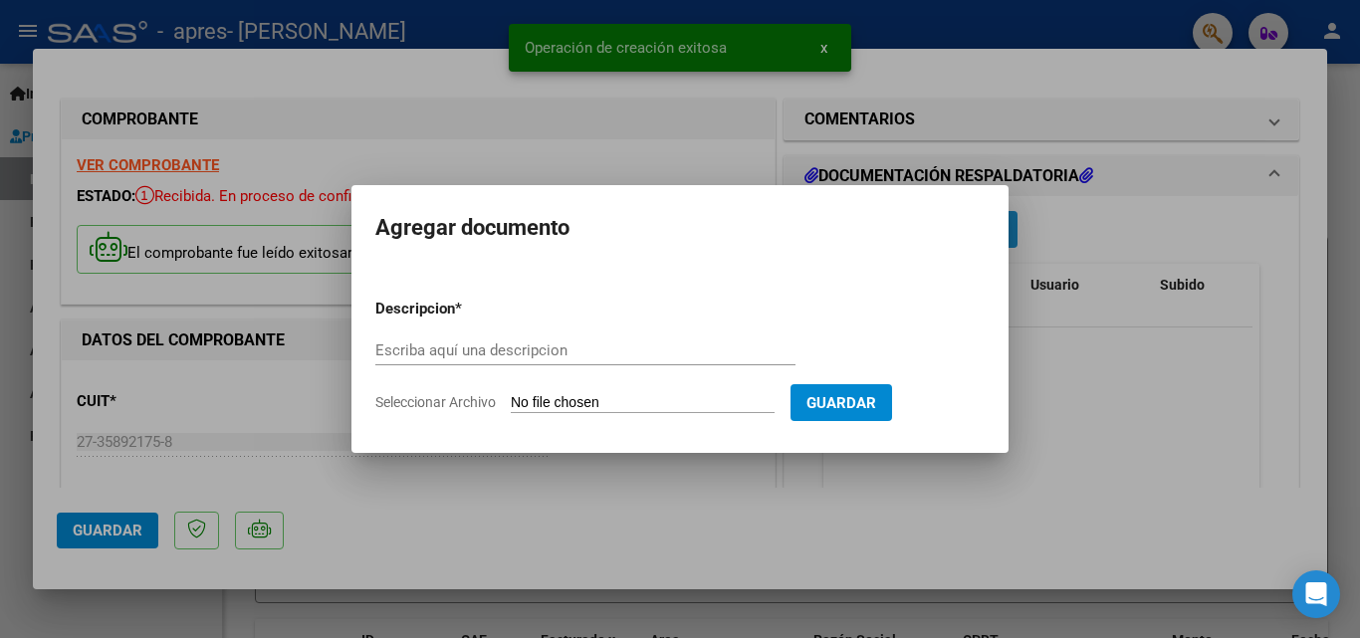 Image resolution: width=1360 pixels, height=638 pixels. I want to click on p: Descripcion, so click(467, 309).